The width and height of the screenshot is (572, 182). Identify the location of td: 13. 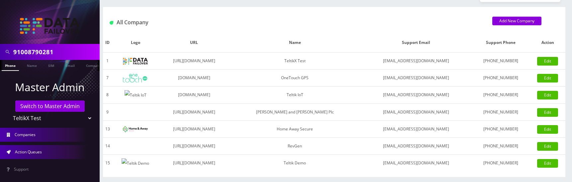
(108, 129).